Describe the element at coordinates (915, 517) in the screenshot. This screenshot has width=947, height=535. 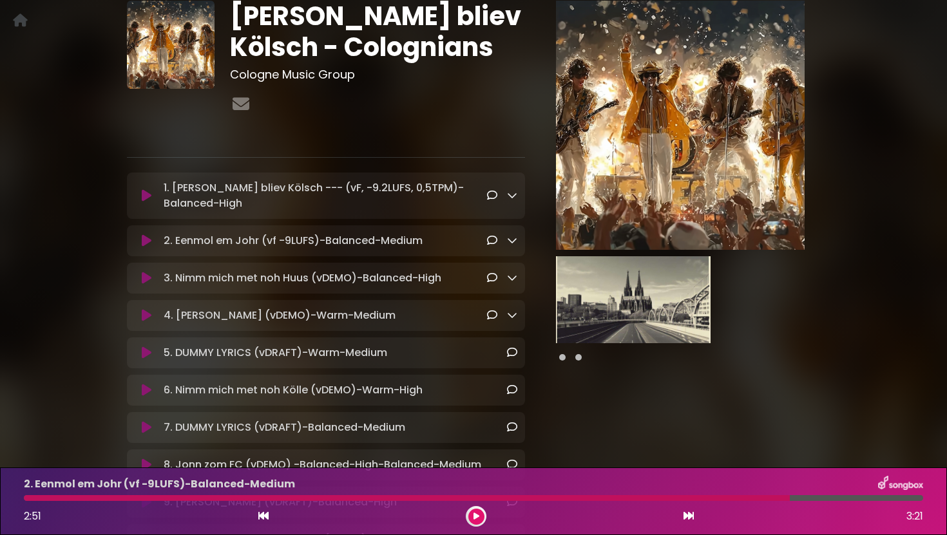
I see `span: 3:21` at that location.